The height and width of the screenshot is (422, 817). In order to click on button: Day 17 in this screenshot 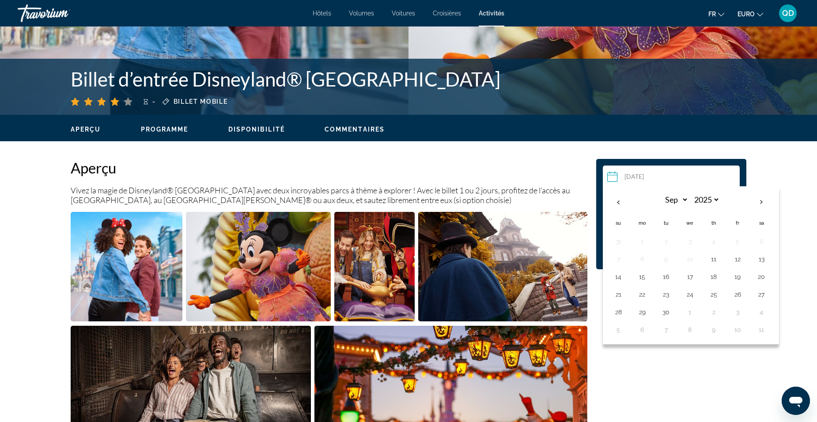, I will do `click(690, 277)`.